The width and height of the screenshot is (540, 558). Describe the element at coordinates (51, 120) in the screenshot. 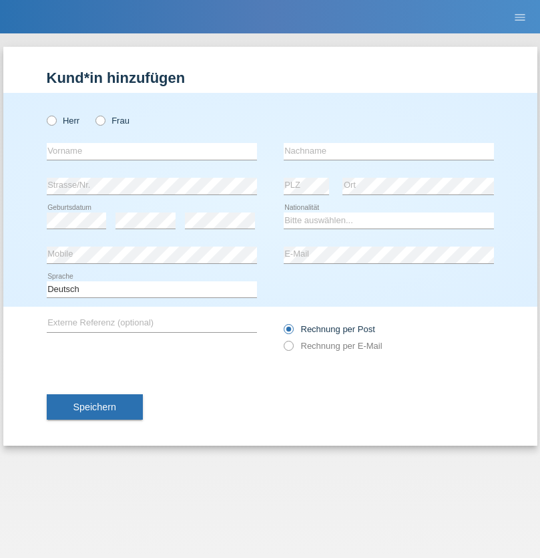

I see `input: Herr` at that location.